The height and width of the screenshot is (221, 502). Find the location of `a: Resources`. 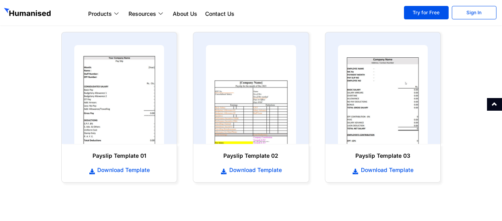

a: Resources is located at coordinates (147, 14).